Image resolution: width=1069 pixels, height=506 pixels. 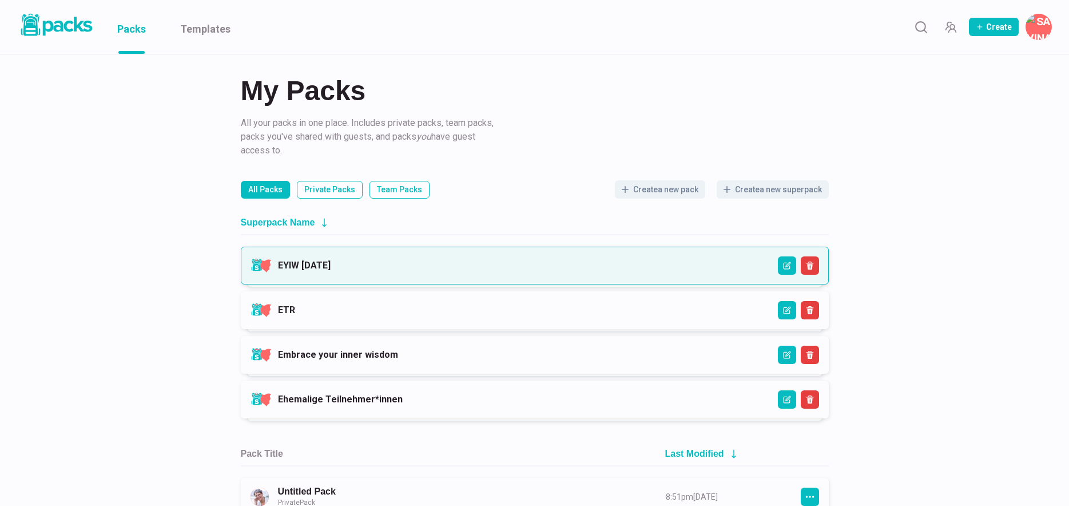 What do you see at coordinates (535, 91) in the screenshot?
I see `h2: My Packs` at bounding box center [535, 91].